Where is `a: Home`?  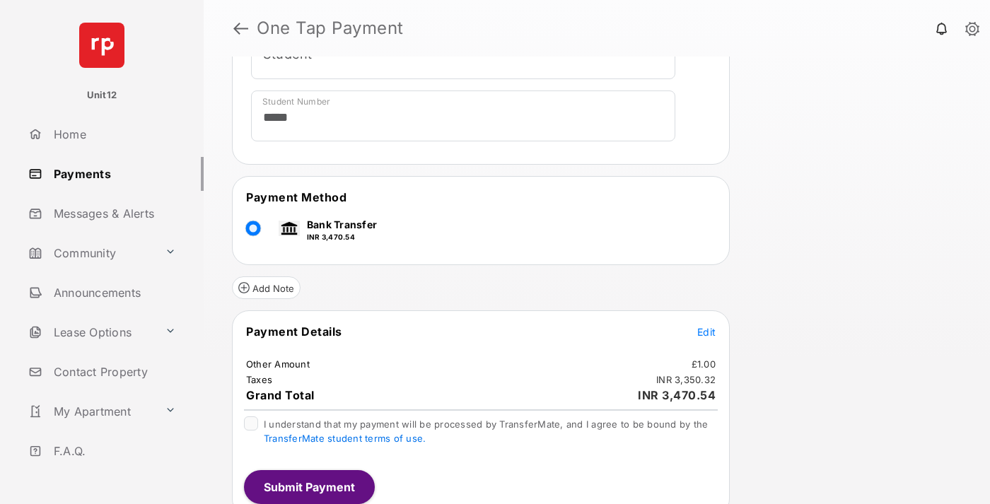 a: Home is located at coordinates (113, 134).